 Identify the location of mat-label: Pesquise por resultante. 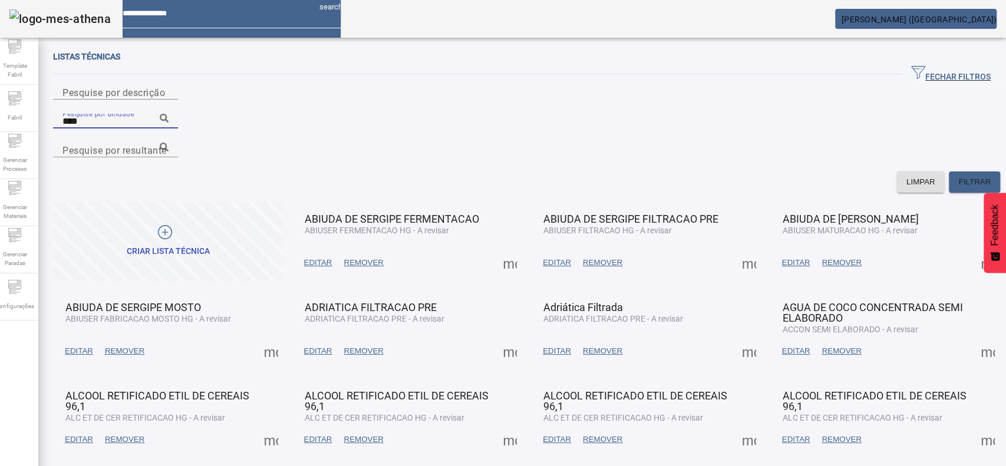
(114, 150).